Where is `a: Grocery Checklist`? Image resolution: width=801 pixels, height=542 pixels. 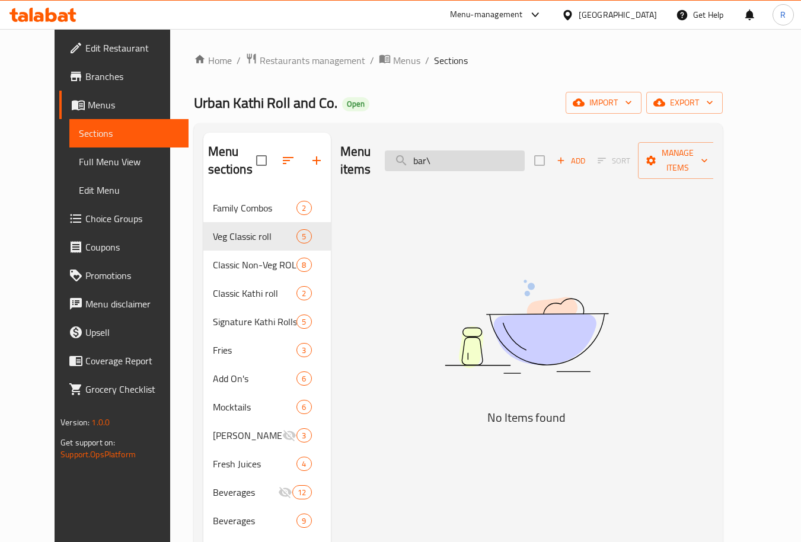
a: Grocery Checklist is located at coordinates (124, 389).